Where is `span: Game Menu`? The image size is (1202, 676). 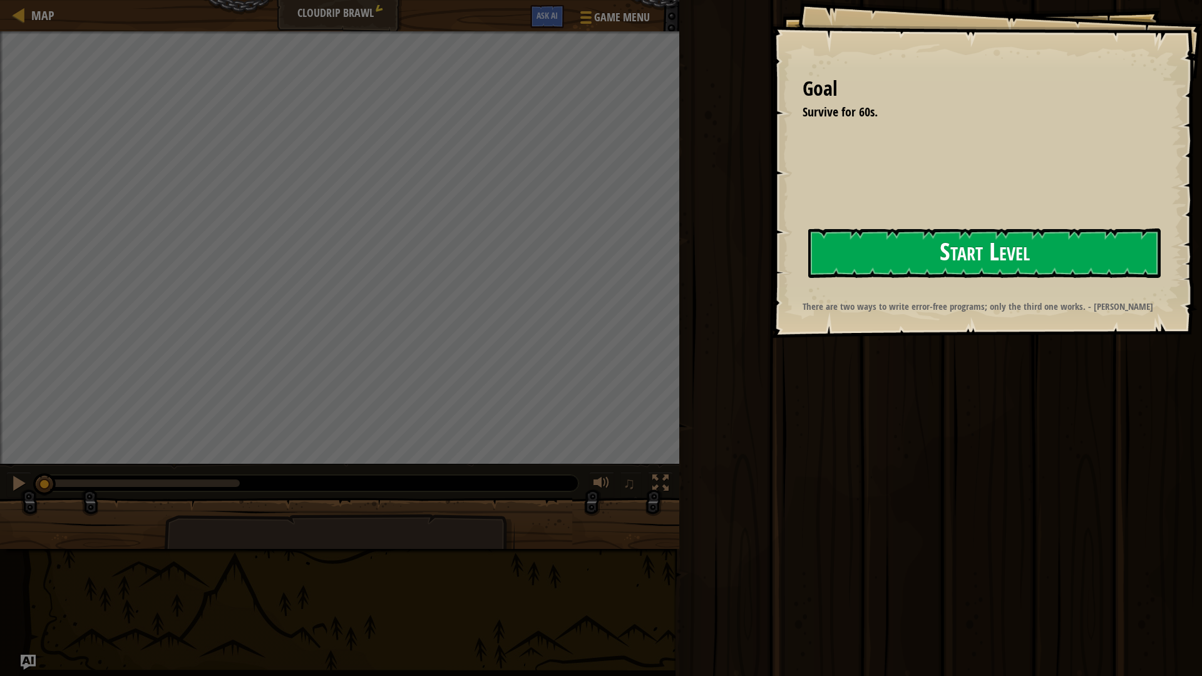 span: Game Menu is located at coordinates (622, 18).